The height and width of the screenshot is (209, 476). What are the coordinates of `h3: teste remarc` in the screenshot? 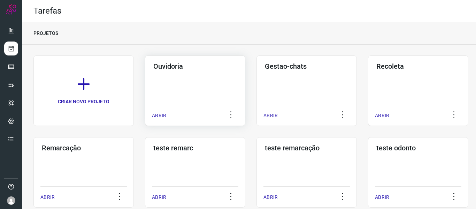 It's located at (195, 148).